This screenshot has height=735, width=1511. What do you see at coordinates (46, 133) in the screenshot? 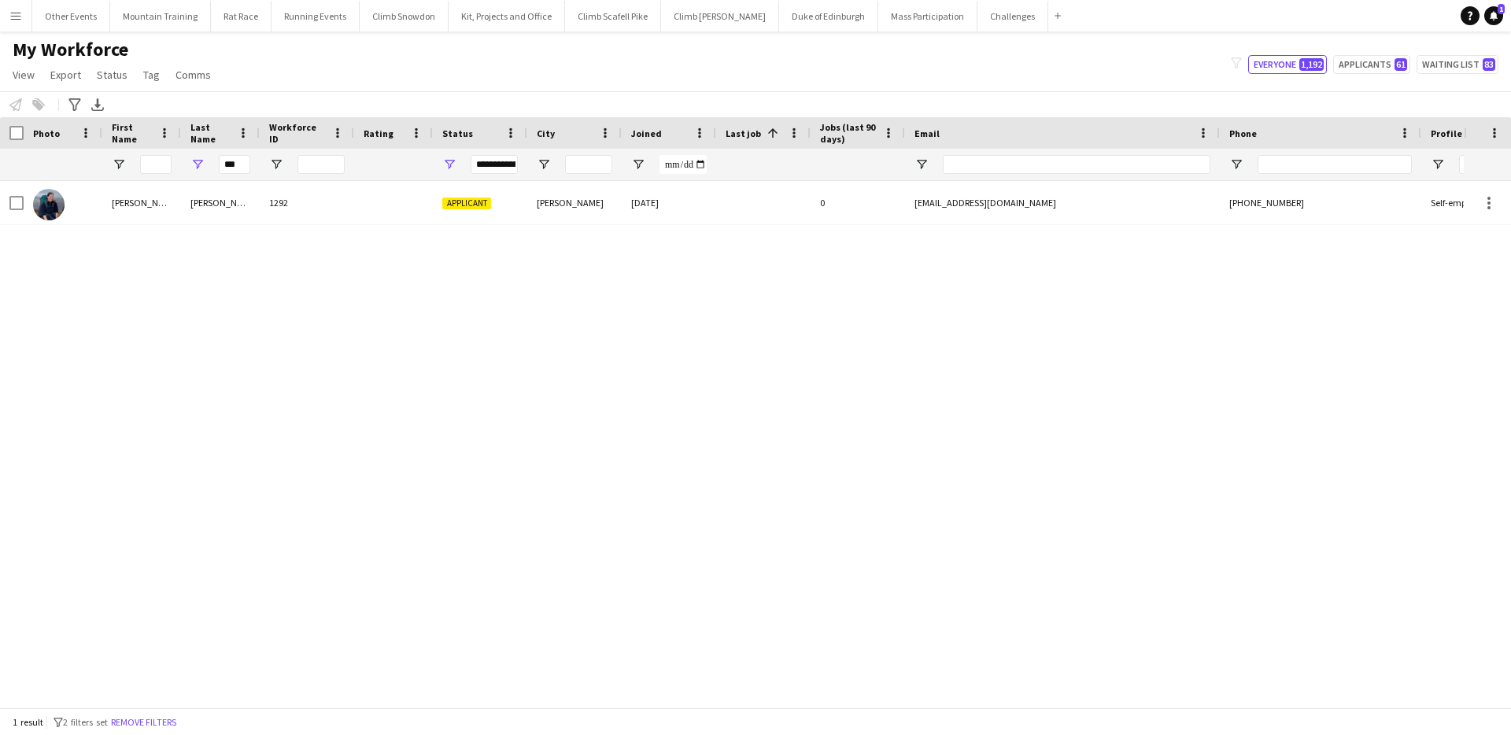
I see `span: Photo` at bounding box center [46, 133].